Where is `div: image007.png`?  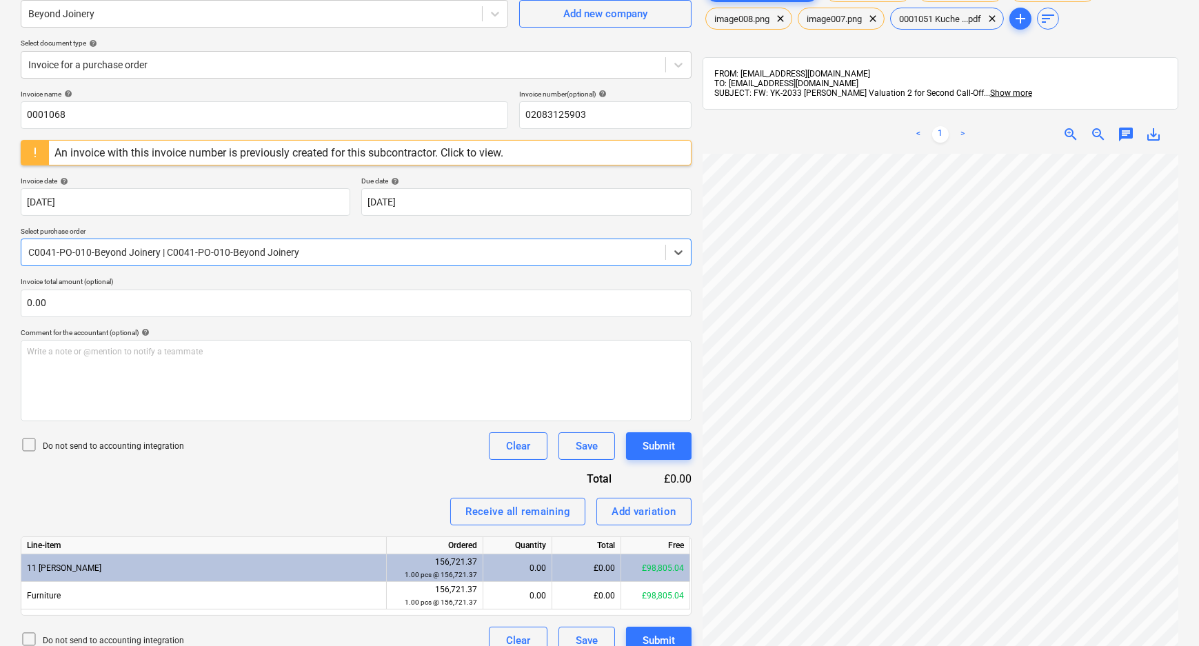
div: image007.png is located at coordinates (841, 19).